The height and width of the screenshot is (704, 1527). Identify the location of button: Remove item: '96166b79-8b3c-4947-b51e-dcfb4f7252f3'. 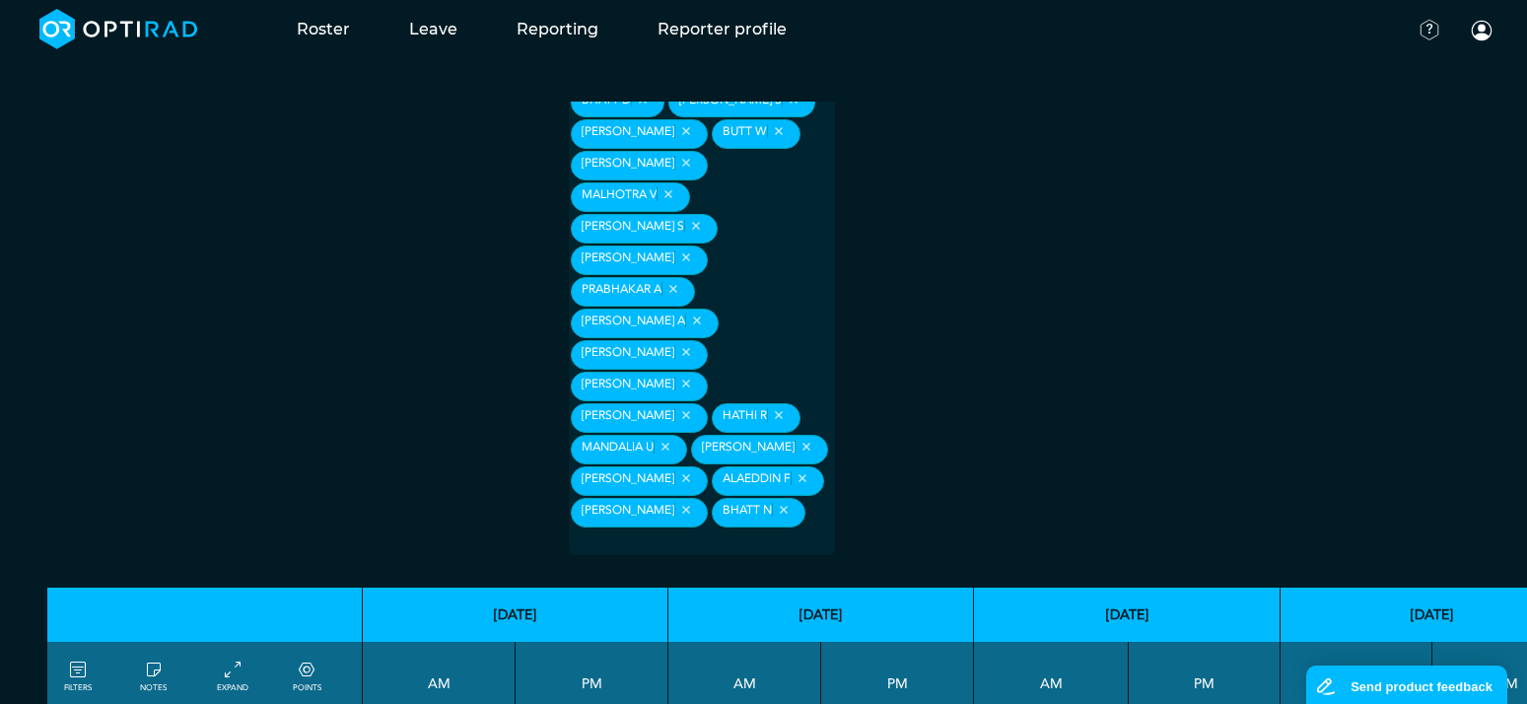
(778, 131).